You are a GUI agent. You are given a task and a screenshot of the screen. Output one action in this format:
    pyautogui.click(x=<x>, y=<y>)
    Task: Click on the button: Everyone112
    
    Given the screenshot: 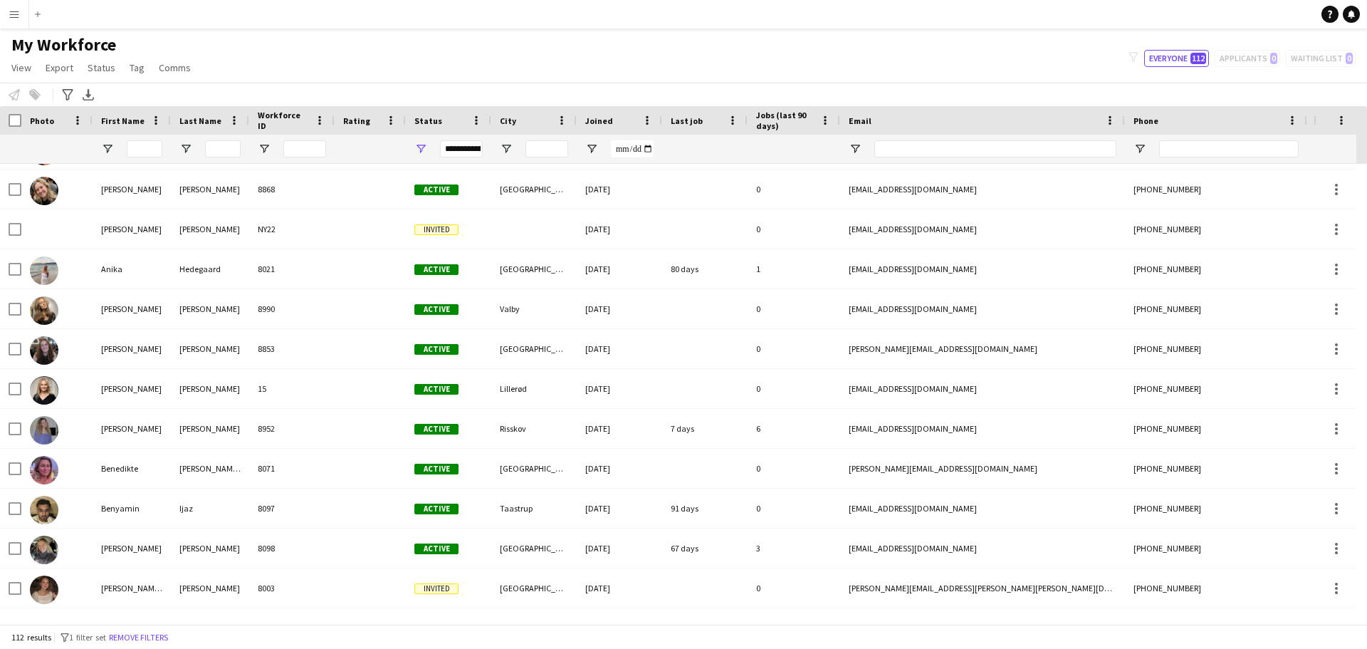 What is the action you would take?
    pyautogui.click(x=1176, y=58)
    